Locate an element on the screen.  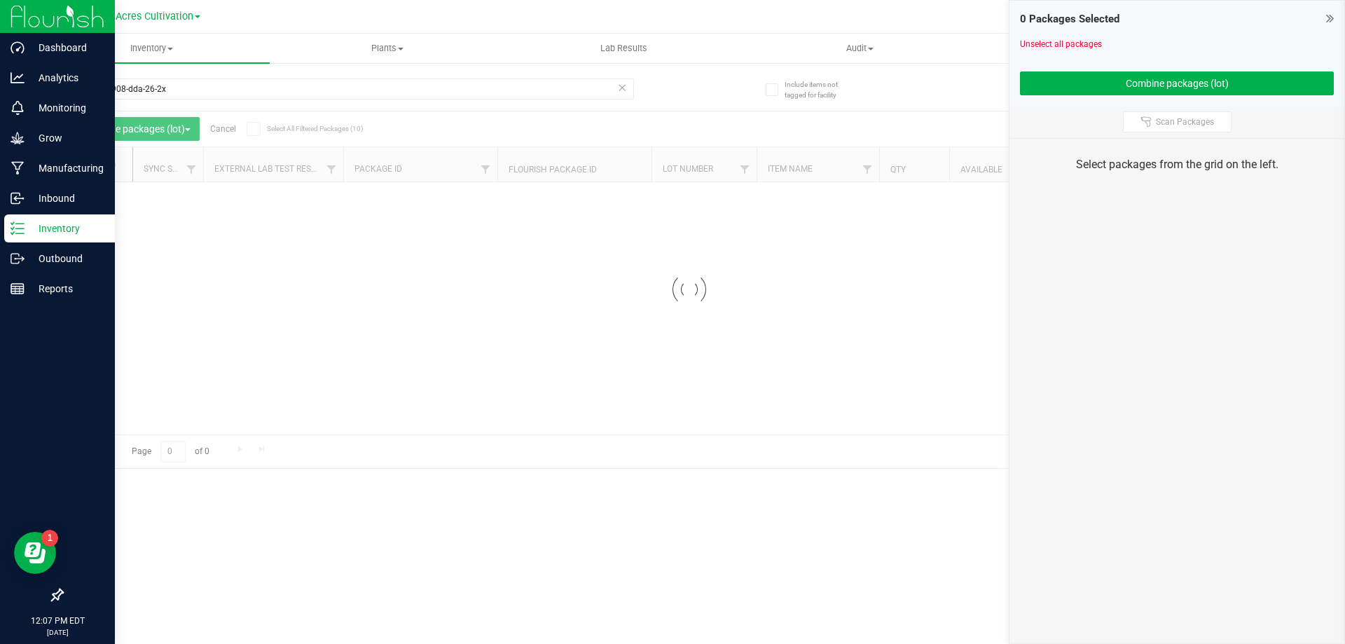
a: Audit is located at coordinates (860, 48).